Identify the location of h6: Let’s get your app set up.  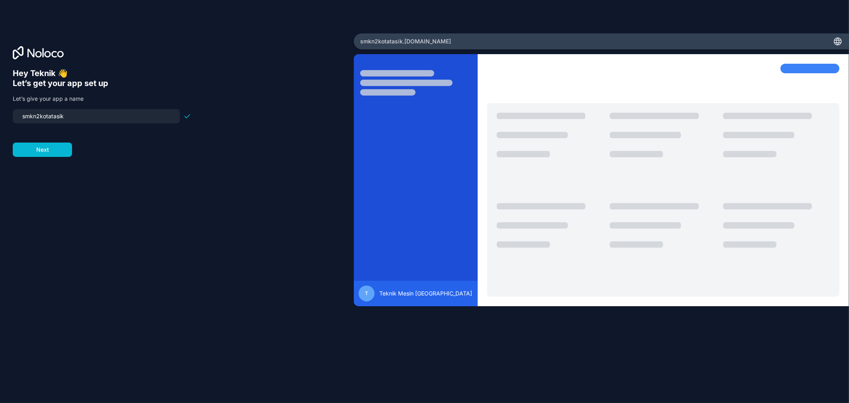
(102, 83).